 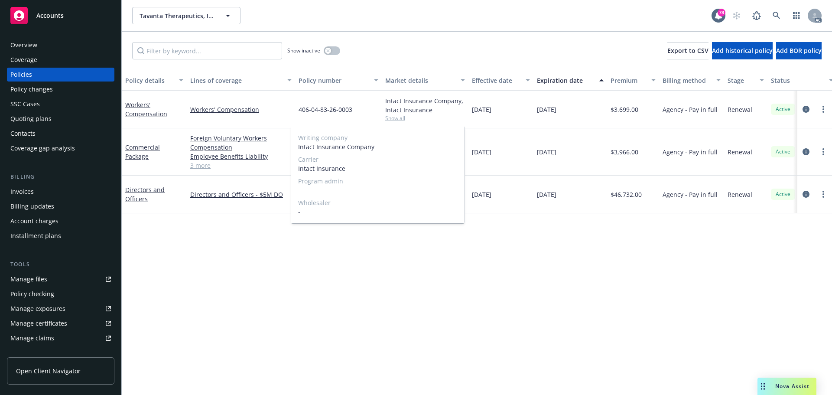 I want to click on a: Installment plans, so click(x=61, y=236).